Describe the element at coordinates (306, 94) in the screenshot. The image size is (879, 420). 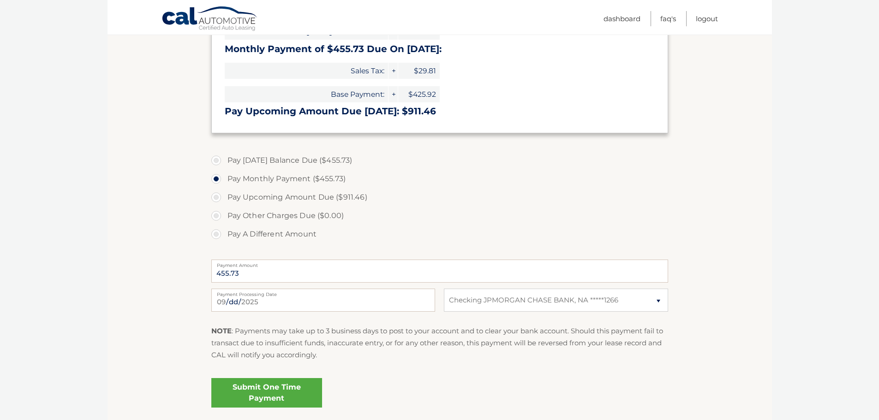
I see `span: Base Payment:` at that location.